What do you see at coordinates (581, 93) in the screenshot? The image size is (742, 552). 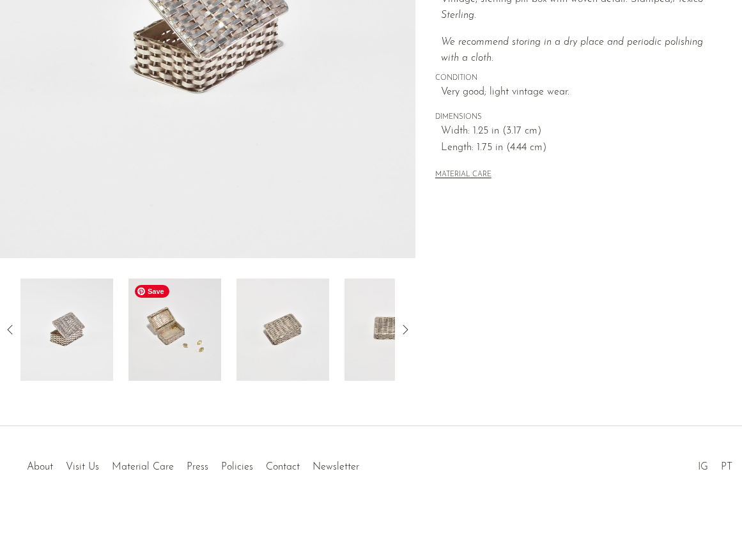 I see `span: Very good; light vintage wear.` at bounding box center [581, 93].